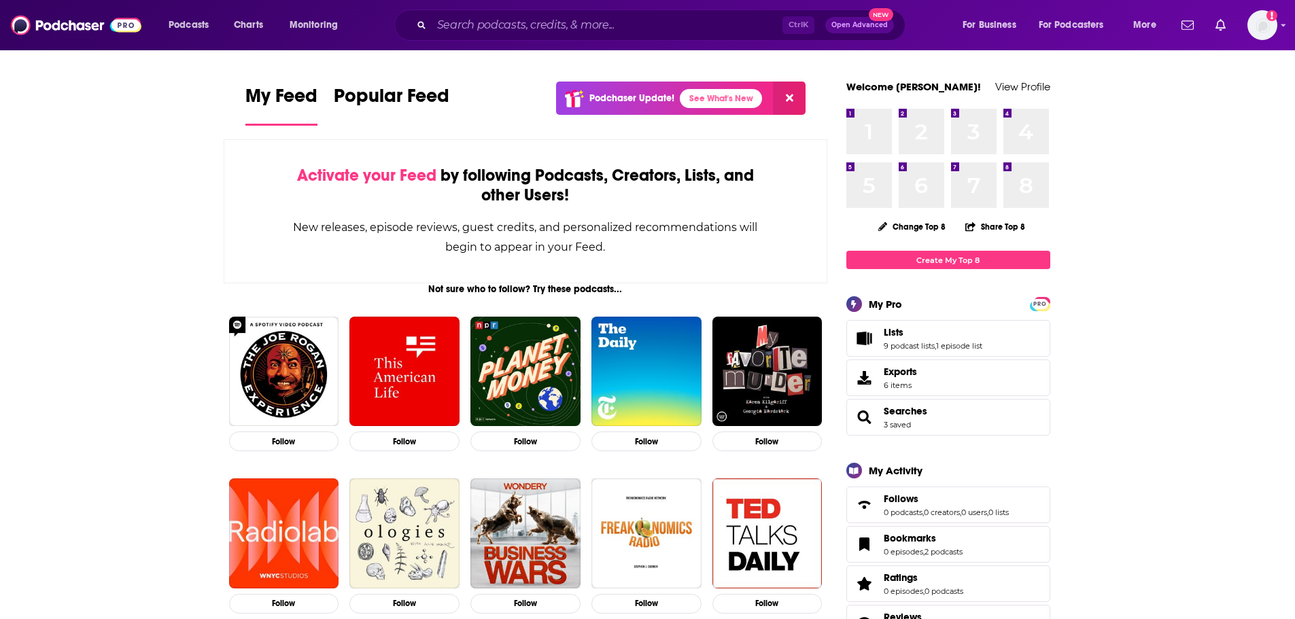 This screenshot has height=619, width=1295. Describe the element at coordinates (282, 100) in the screenshot. I see `span: My Feed` at that location.